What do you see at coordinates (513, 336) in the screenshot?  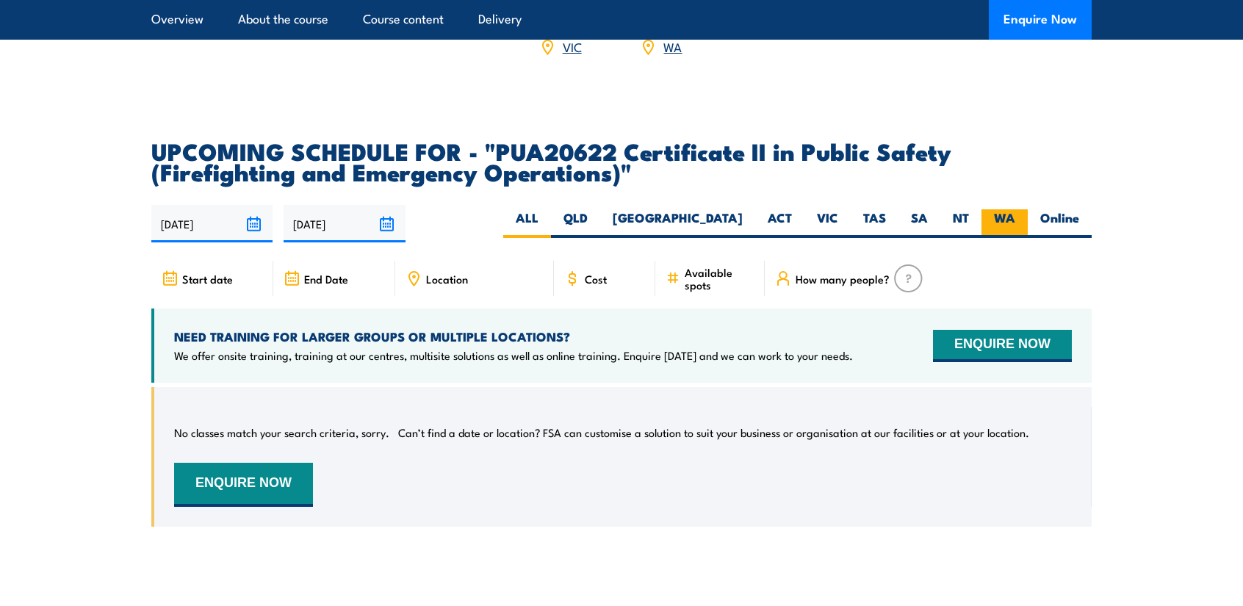 I see `h4: NEED TRAINING FOR LARGER GROUPS OR MULTIPLE LOCATIONS?` at bounding box center [513, 336].